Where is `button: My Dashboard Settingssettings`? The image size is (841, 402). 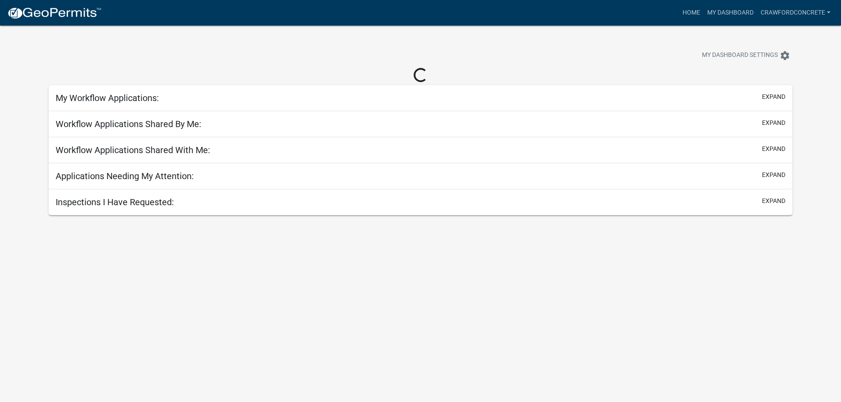 button: My Dashboard Settingssettings is located at coordinates (746, 55).